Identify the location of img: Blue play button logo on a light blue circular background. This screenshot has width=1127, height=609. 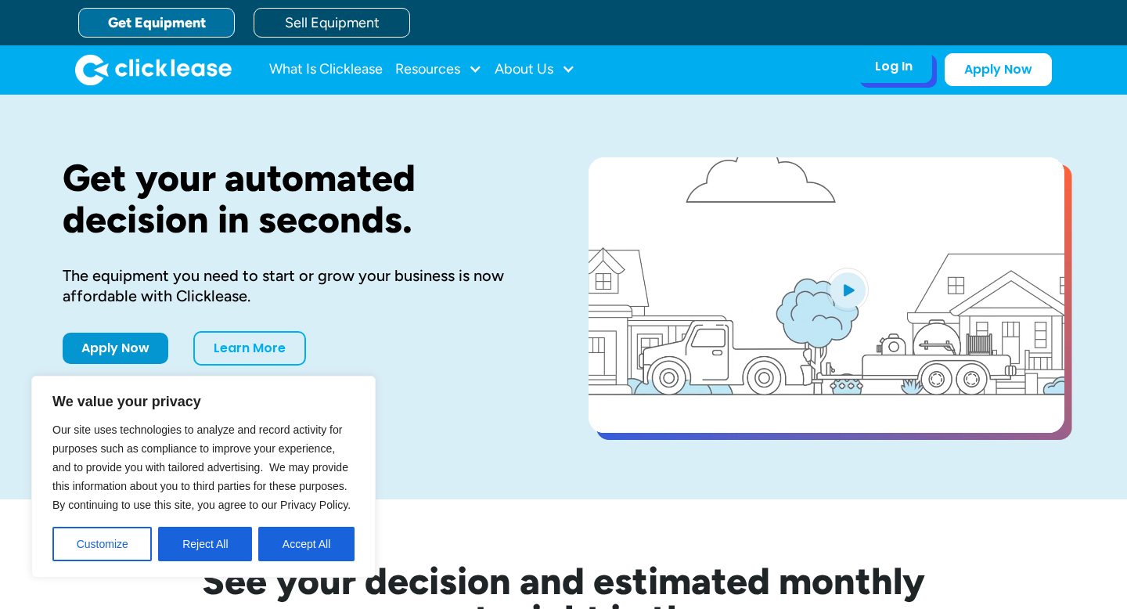
(848, 290).